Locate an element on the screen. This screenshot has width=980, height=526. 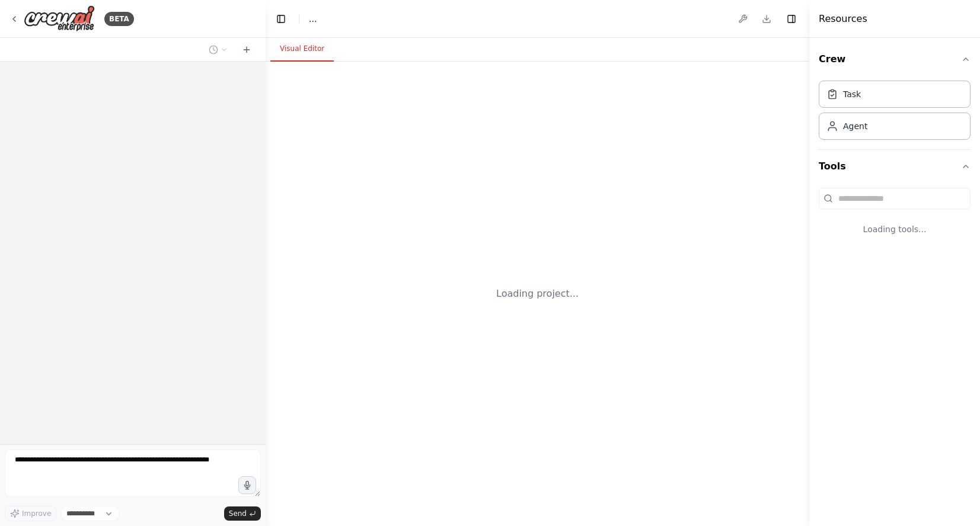
div: Agent is located at coordinates (855, 126).